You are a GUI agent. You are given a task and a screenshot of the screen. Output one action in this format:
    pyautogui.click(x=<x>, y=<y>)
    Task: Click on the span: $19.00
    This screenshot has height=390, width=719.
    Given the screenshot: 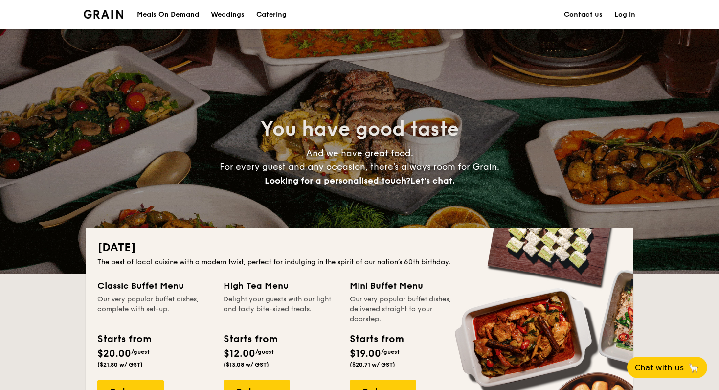 What is the action you would take?
    pyautogui.click(x=366, y=354)
    